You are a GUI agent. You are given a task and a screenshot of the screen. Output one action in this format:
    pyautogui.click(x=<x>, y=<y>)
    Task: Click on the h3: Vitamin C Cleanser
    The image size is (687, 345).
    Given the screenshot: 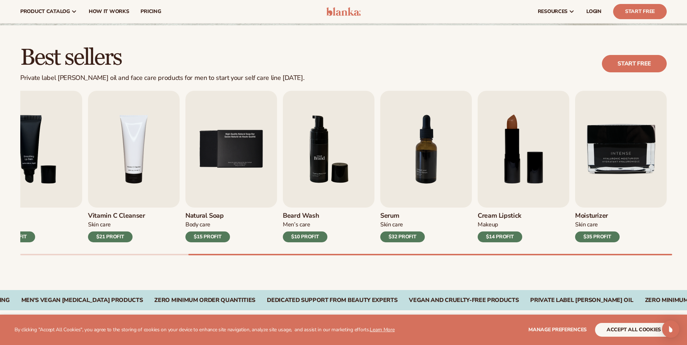 What is the action you would take?
    pyautogui.click(x=117, y=216)
    